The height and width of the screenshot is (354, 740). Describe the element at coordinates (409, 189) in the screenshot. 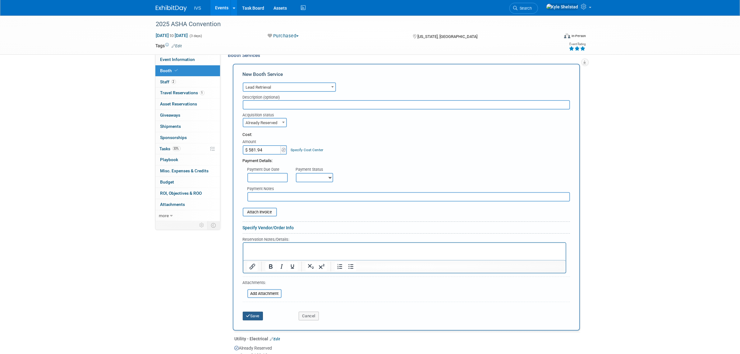

I see `div: Payment Notes` at that location.